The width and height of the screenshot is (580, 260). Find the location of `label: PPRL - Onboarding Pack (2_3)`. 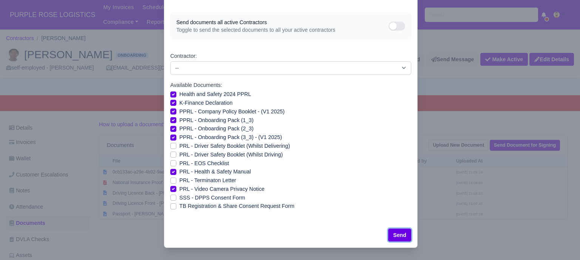

label: PPRL - Onboarding Pack (2_3) is located at coordinates (216, 128).